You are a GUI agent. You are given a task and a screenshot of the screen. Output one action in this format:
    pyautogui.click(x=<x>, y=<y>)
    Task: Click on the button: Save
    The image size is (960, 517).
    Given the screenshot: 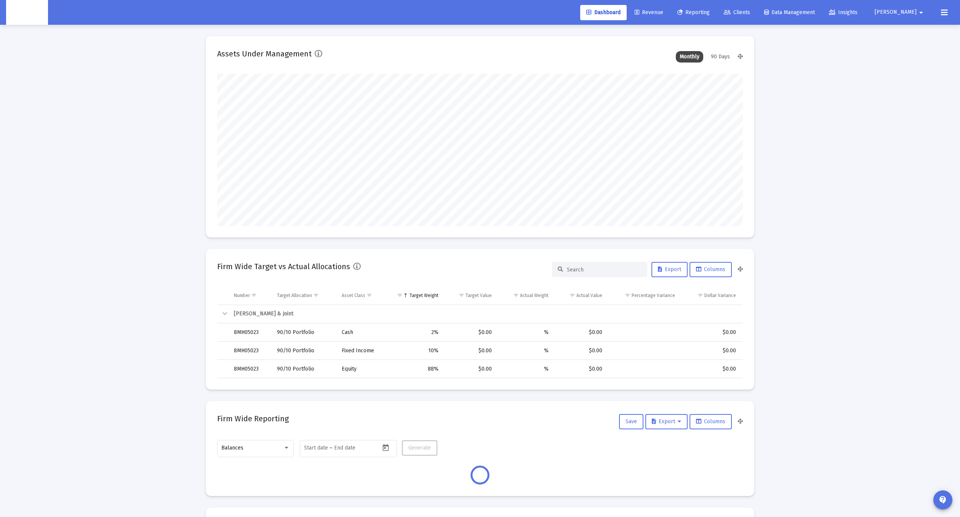 What is the action you would take?
    pyautogui.click(x=632, y=422)
    